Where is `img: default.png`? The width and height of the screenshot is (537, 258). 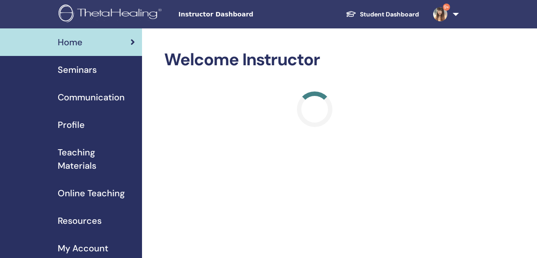
img: default.png is located at coordinates (440, 14).